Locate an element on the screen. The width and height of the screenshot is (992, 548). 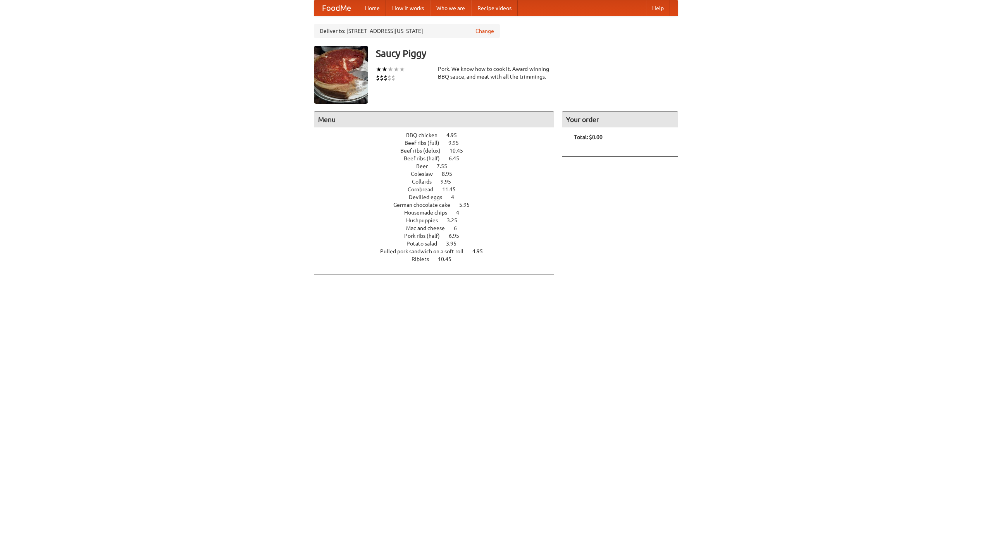
a: Collards 9.95 is located at coordinates (439, 182).